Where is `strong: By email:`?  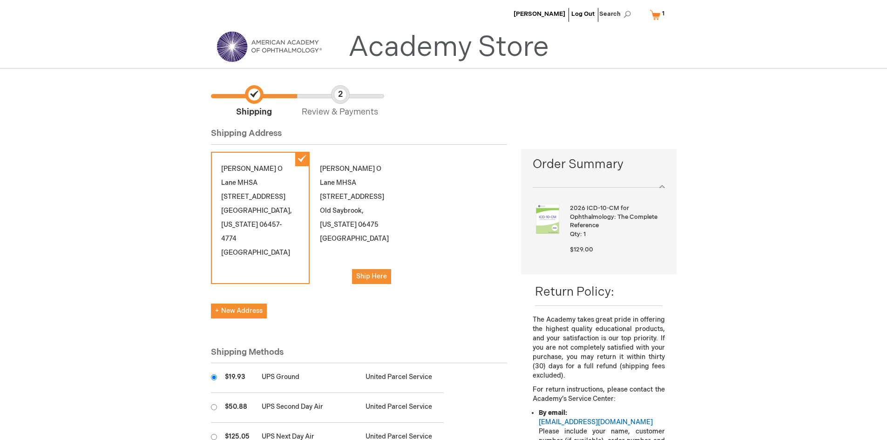 strong: By email: is located at coordinates (553, 412).